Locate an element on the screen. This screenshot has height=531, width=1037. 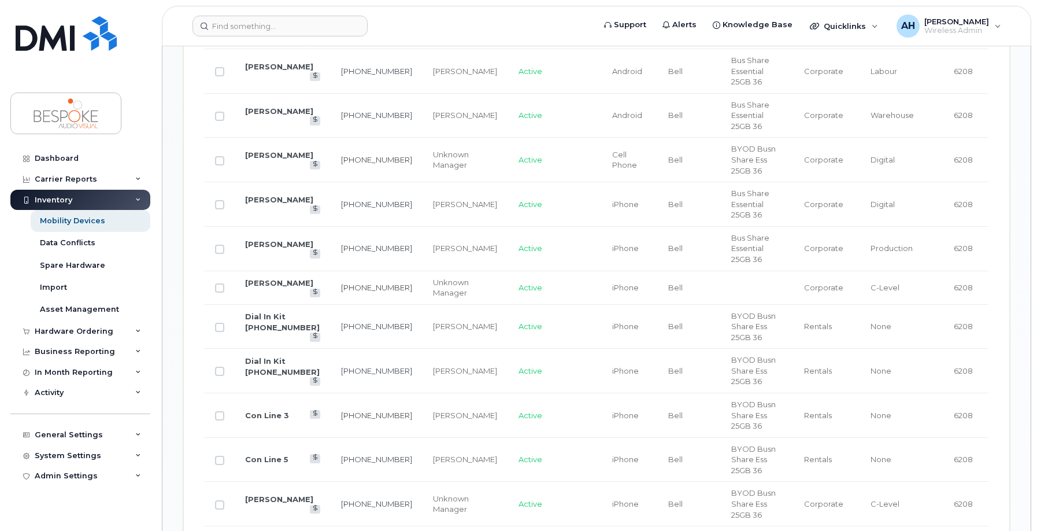
span: Production is located at coordinates (891, 248).